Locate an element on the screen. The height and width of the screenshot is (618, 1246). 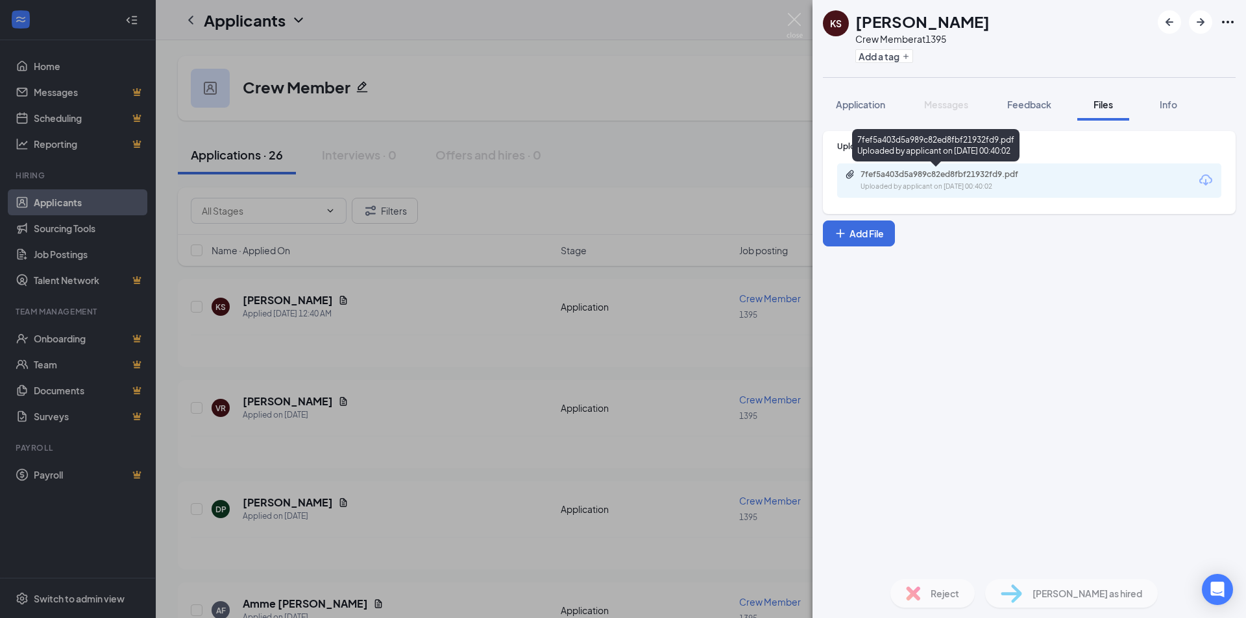
a: Download is located at coordinates (1206, 180).